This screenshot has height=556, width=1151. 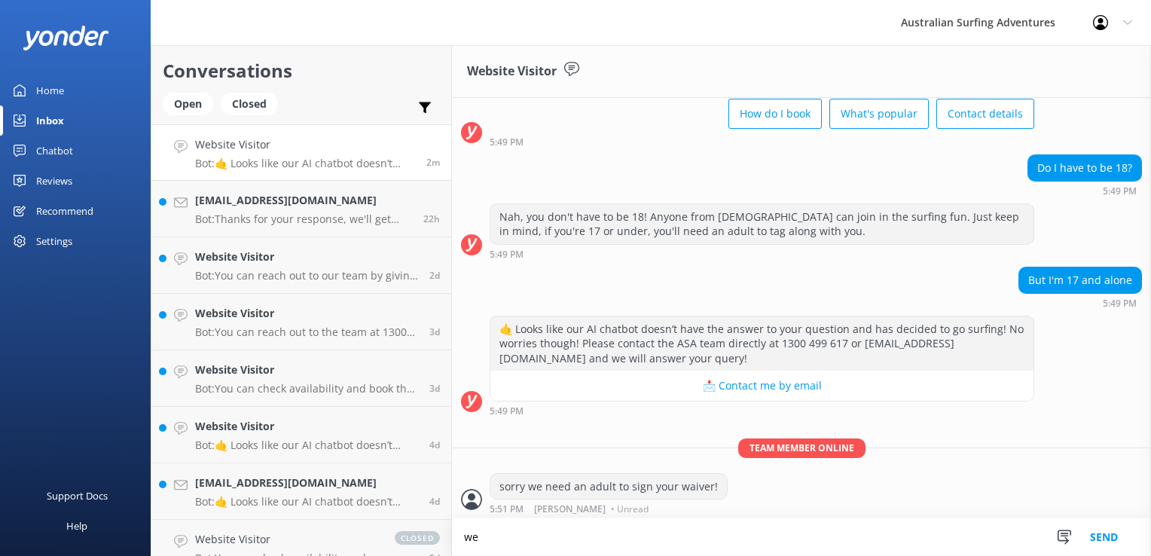 I want to click on h2: Conversations, so click(x=301, y=71).